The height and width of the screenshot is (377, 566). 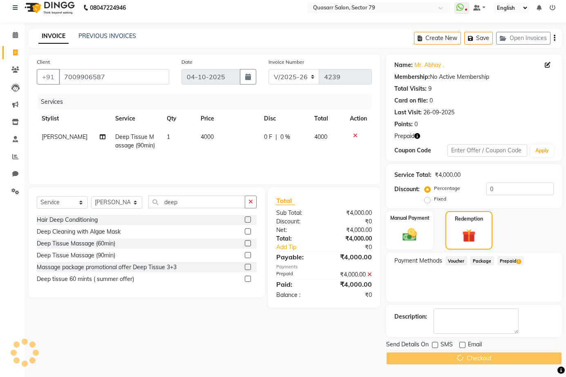 I want to click on div: Points:, so click(x=403, y=124).